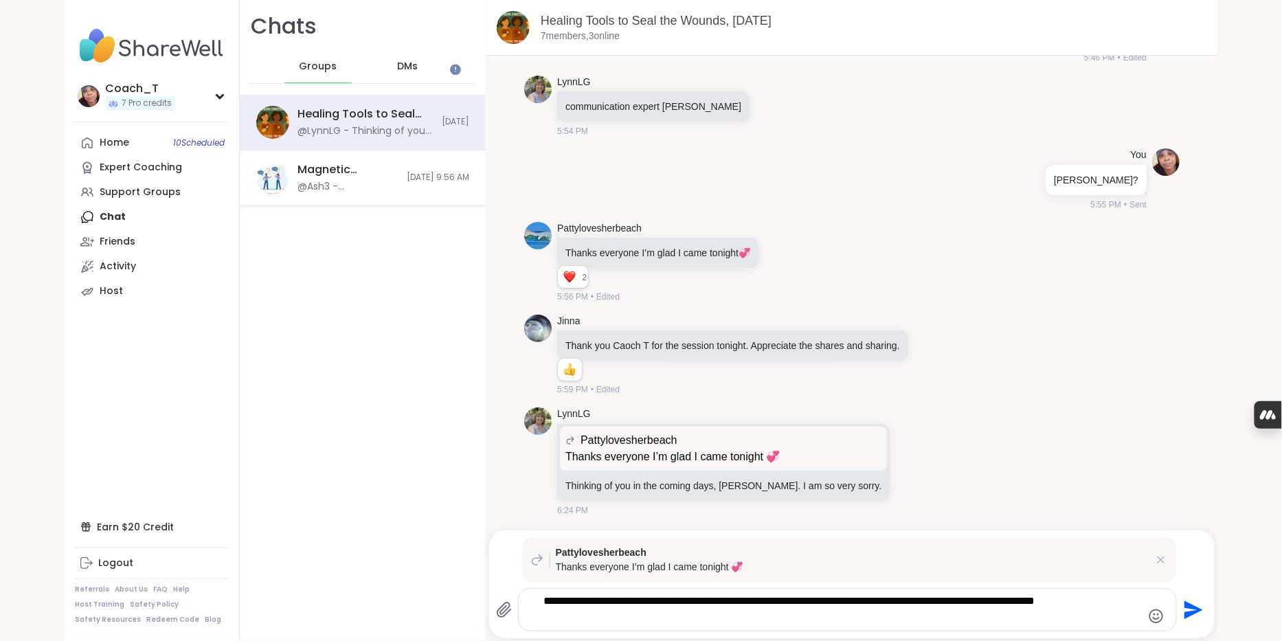  Describe the element at coordinates (585, 278) in the screenshot. I see `span: 2` at that location.